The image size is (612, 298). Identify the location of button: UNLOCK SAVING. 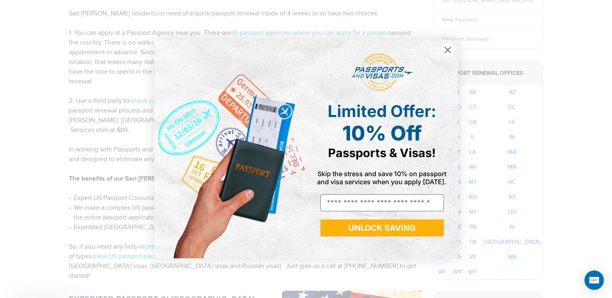
(382, 228).